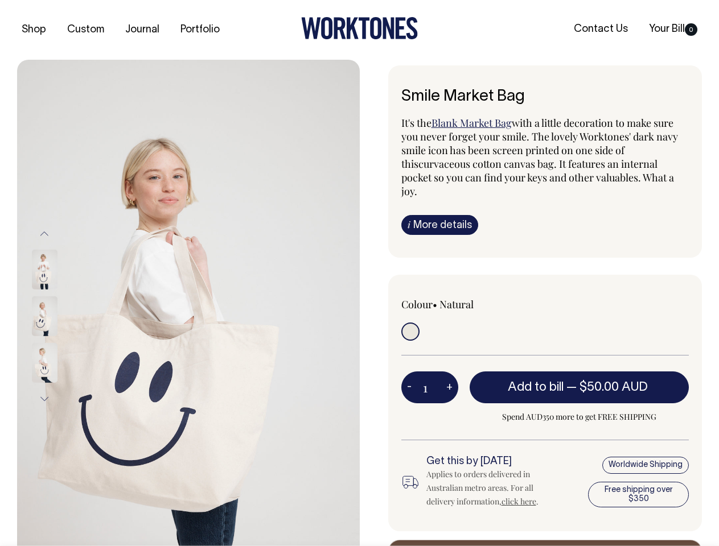 The height and width of the screenshot is (546, 719). Describe the element at coordinates (613, 387) in the screenshot. I see `span: $50.00 AUD` at that location.